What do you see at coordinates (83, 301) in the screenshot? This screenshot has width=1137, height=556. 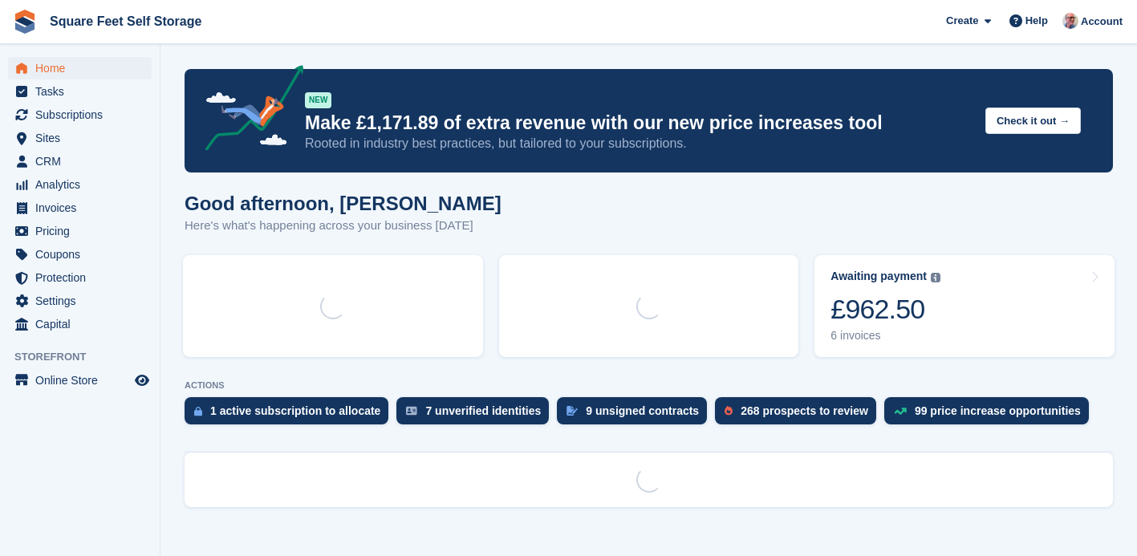 I see `span: Settings` at bounding box center [83, 301].